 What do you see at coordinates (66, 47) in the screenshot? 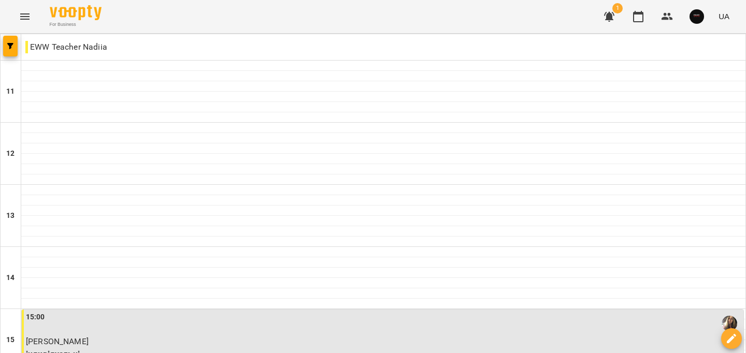
I see `p: EWW Teacher Nadiia` at bounding box center [66, 47].